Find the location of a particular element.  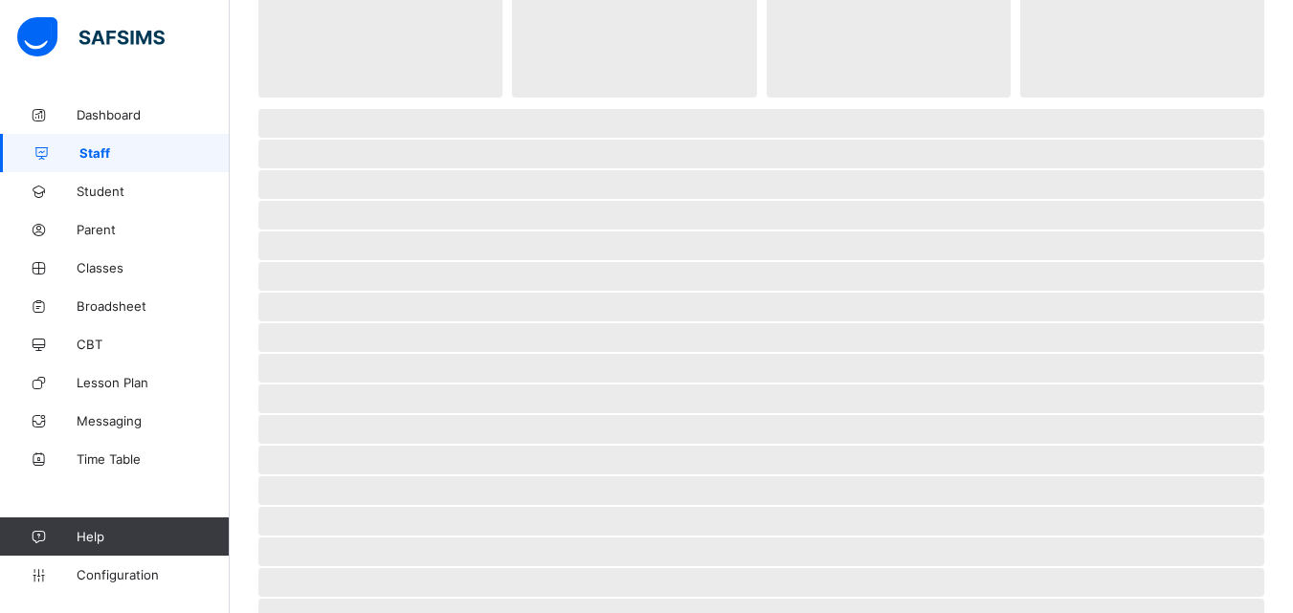

span: Parent is located at coordinates (153, 230).